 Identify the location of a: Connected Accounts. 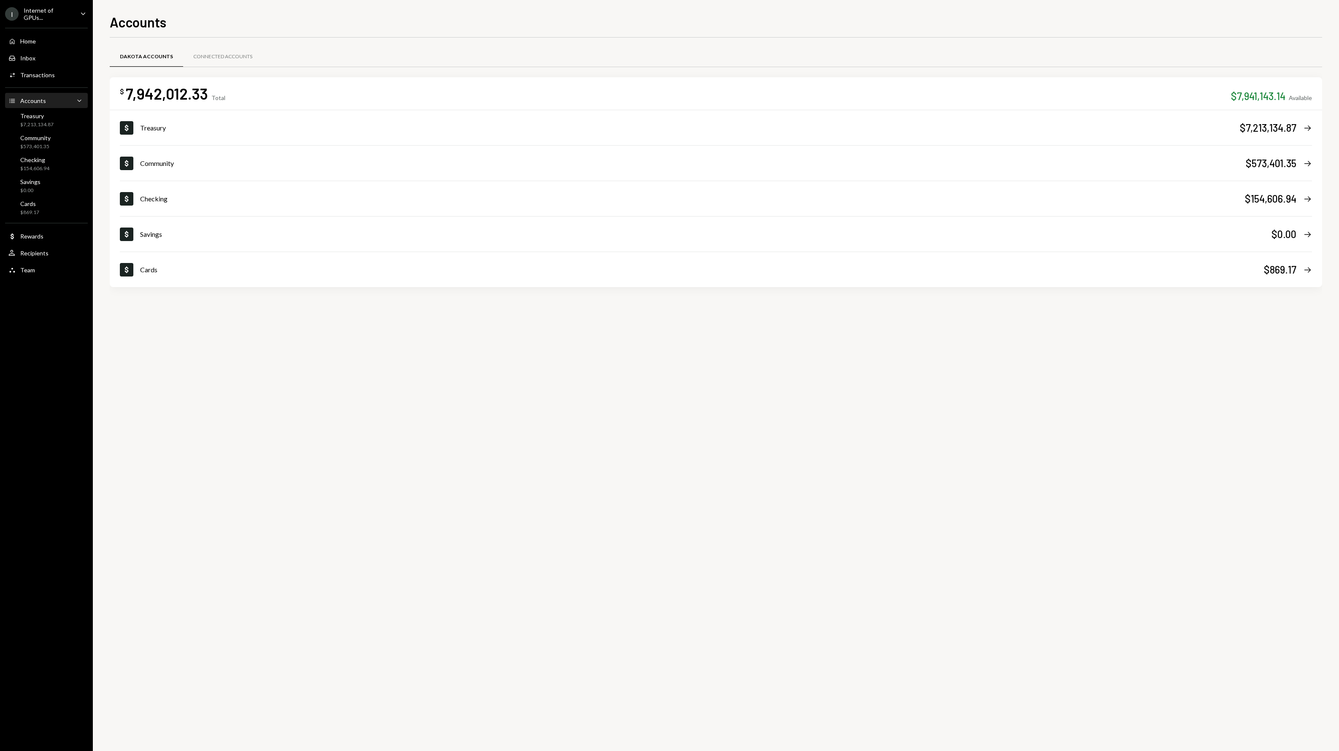
(223, 57).